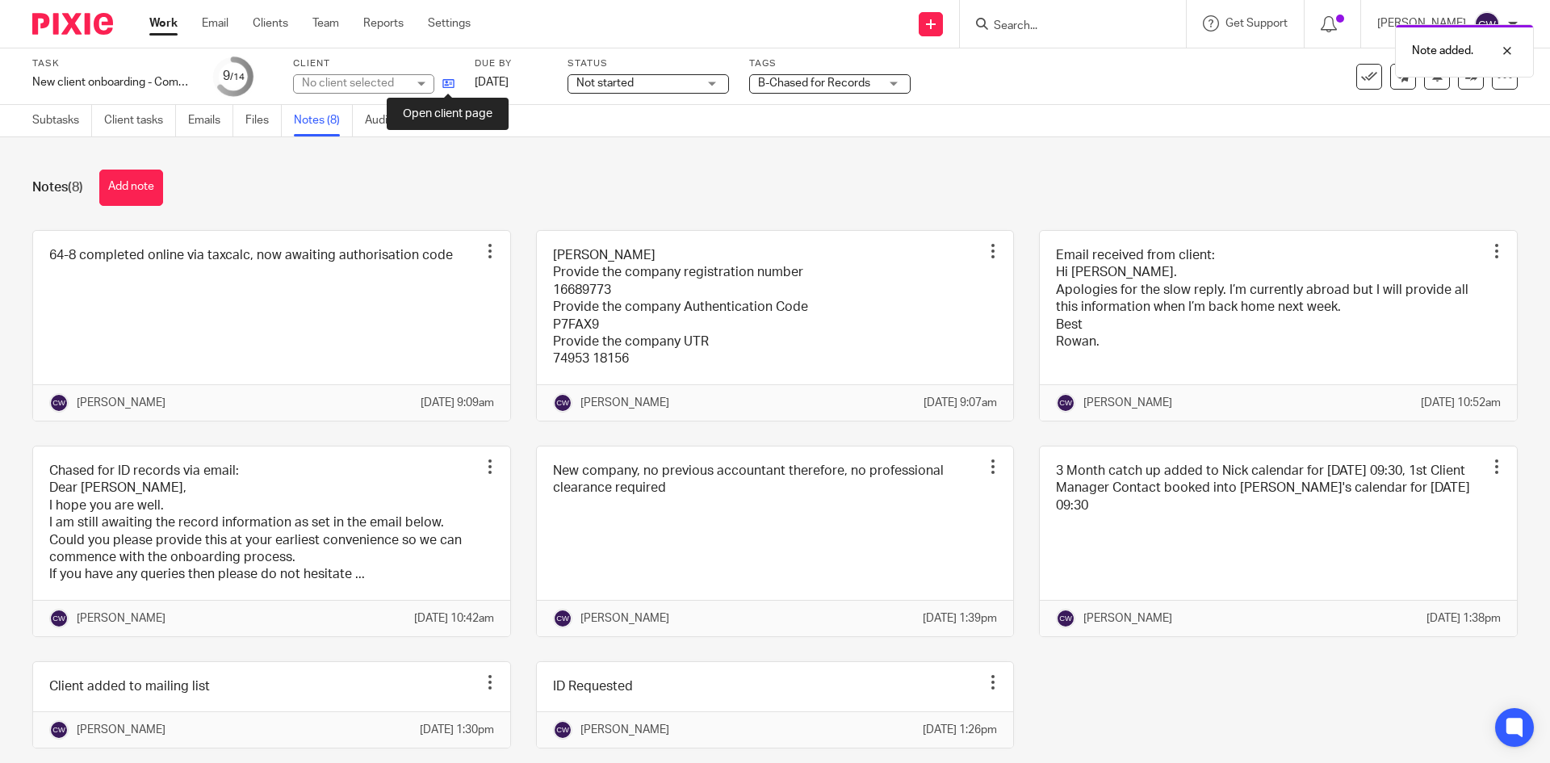 This screenshot has width=1550, height=763. What do you see at coordinates (140, 120) in the screenshot?
I see `a: Client tasks` at bounding box center [140, 120].